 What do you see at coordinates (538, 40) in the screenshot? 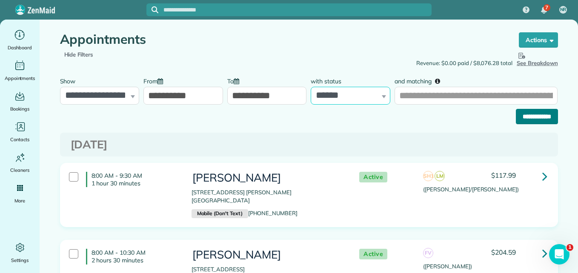
I see `button: Actions` at bounding box center [538, 40].